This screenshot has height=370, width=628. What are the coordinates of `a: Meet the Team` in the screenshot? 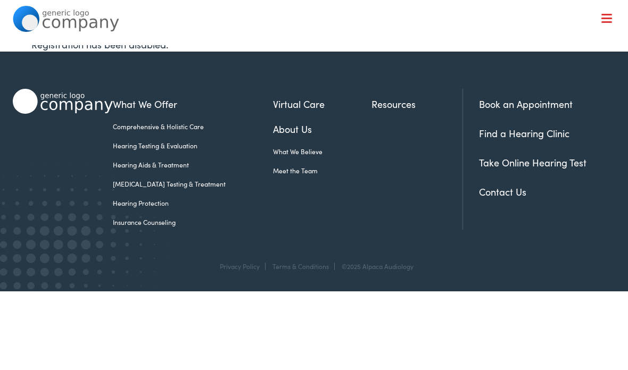 It's located at (322, 171).